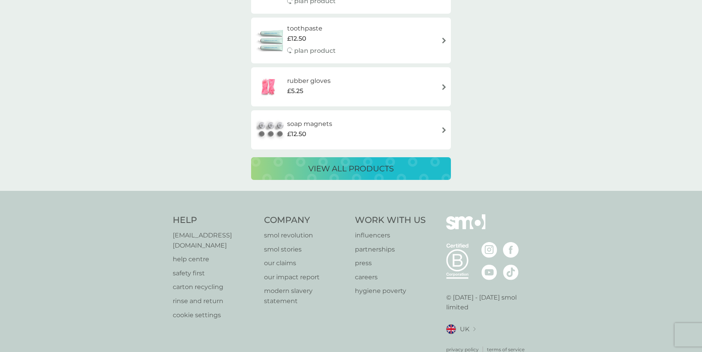 This screenshot has width=702, height=352. I want to click on p: press, so click(390, 264).